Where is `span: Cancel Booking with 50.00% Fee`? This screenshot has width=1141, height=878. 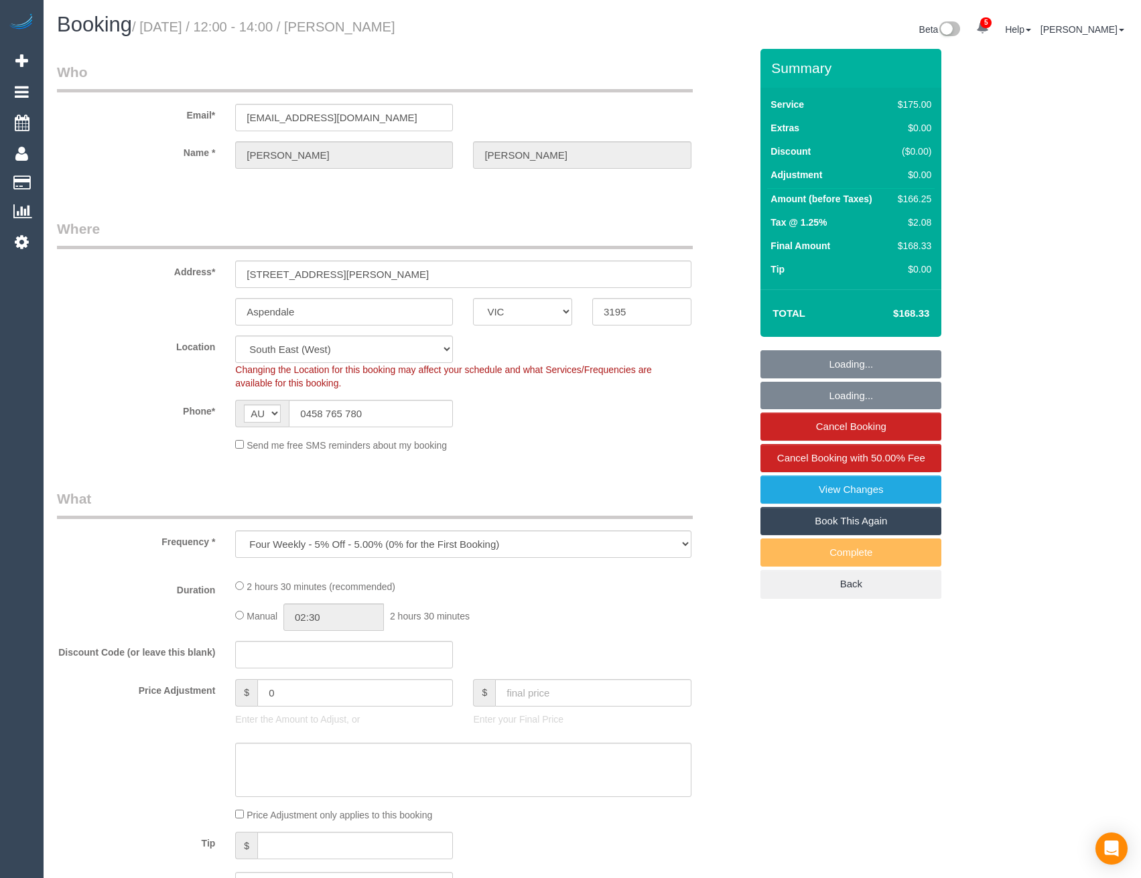
span: Cancel Booking with 50.00% Fee is located at coordinates (851, 457).